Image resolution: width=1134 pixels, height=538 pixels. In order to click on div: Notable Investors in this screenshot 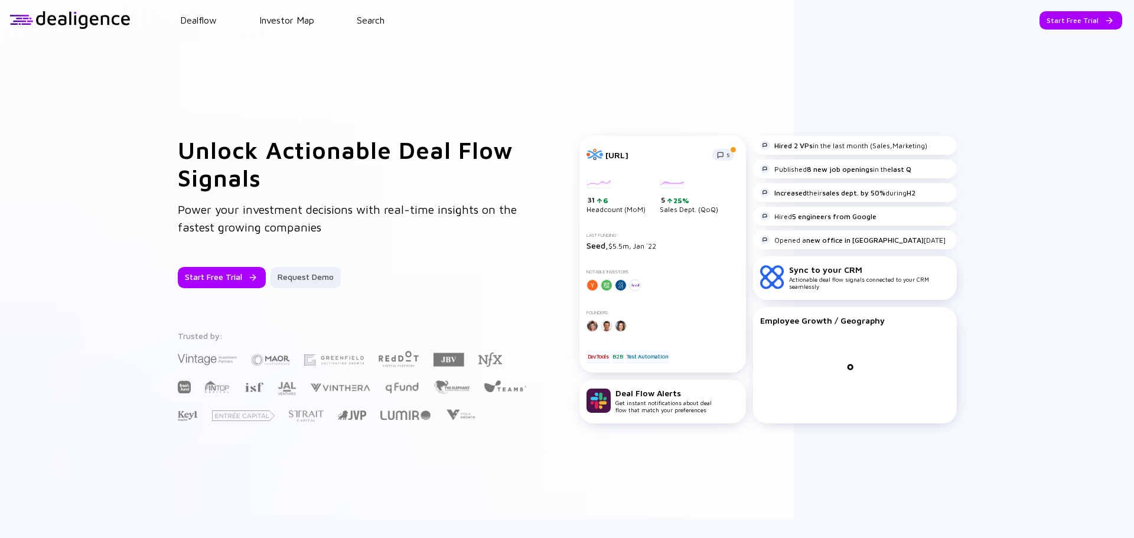, I will do `click(663, 272)`.